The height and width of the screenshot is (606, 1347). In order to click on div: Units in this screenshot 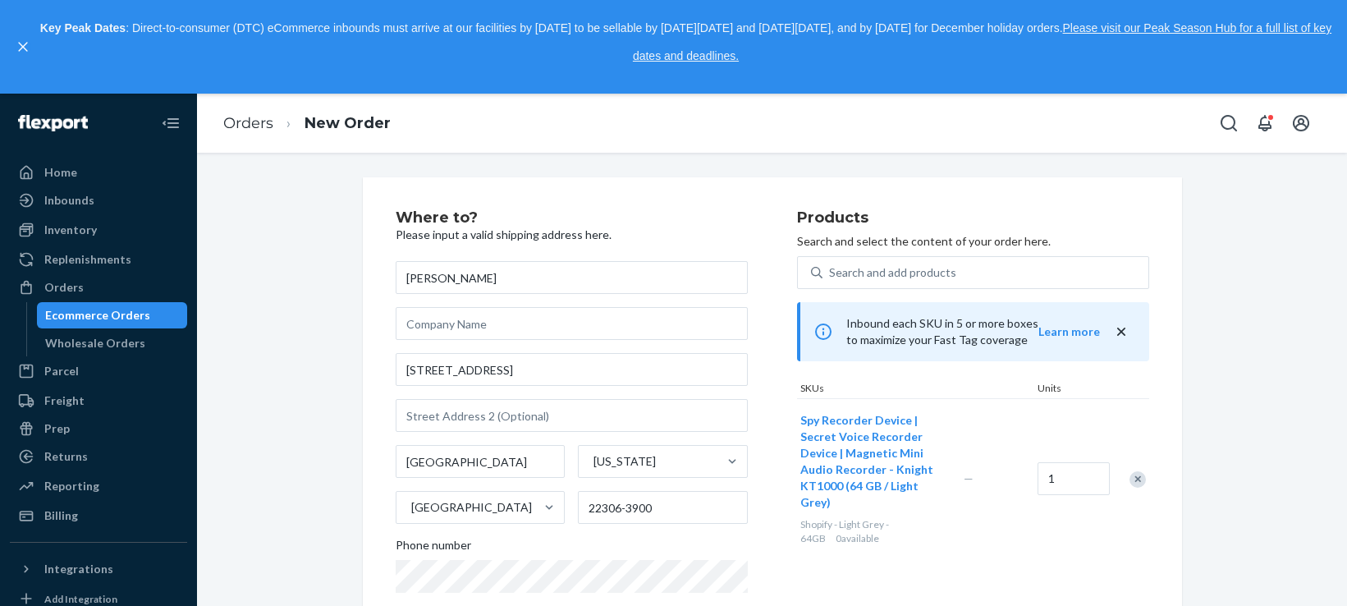, I will do `click(1071, 389)`.